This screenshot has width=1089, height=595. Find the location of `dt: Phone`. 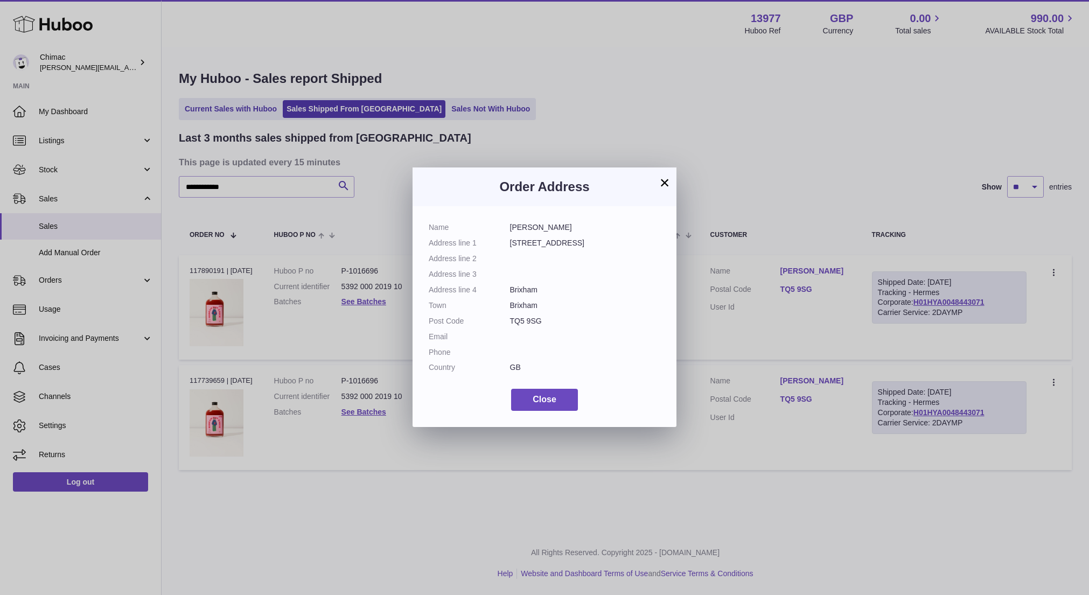

dt: Phone is located at coordinates (469, 352).